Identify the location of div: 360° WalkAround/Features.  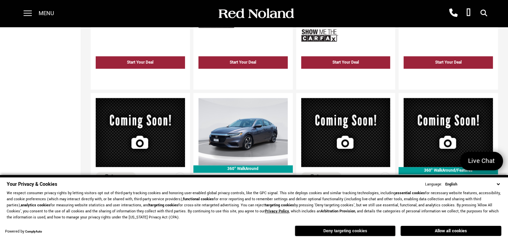
(448, 170).